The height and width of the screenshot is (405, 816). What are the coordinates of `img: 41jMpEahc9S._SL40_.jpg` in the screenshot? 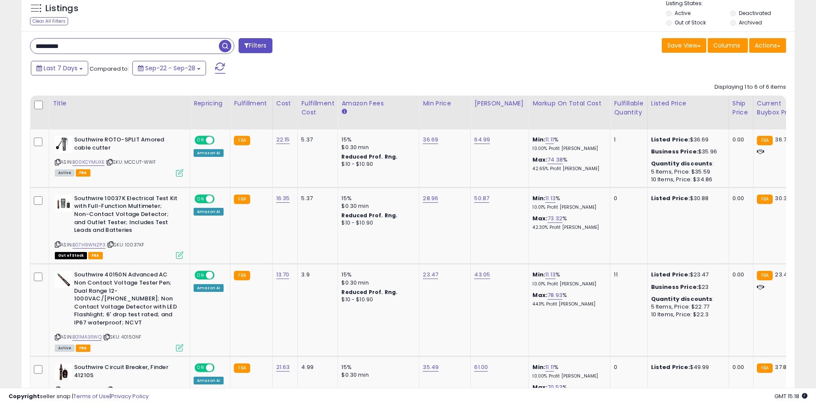 It's located at (63, 203).